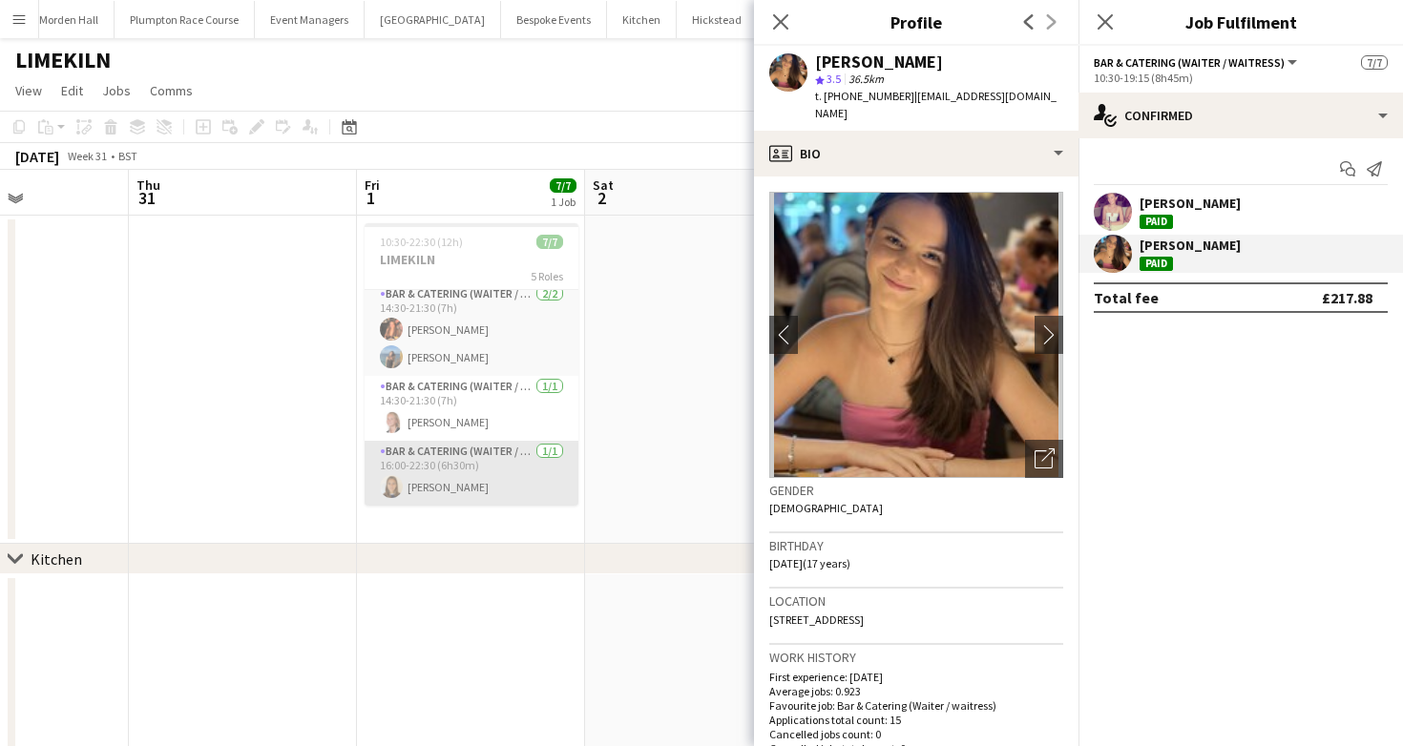 Image resolution: width=1403 pixels, height=746 pixels. Describe the element at coordinates (1241, 115) in the screenshot. I see `div: Confirmed` at that location.